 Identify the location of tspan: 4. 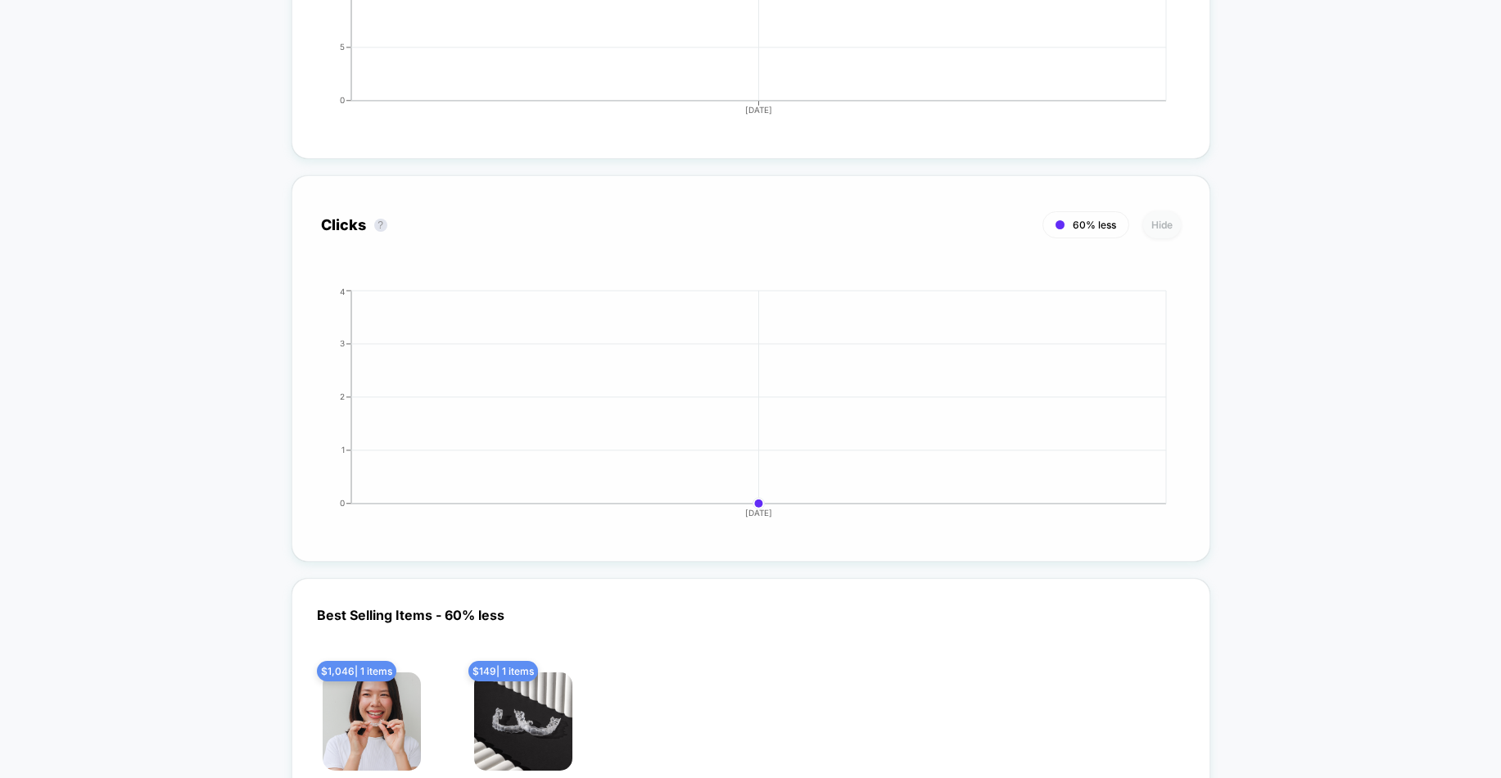
(342, 291).